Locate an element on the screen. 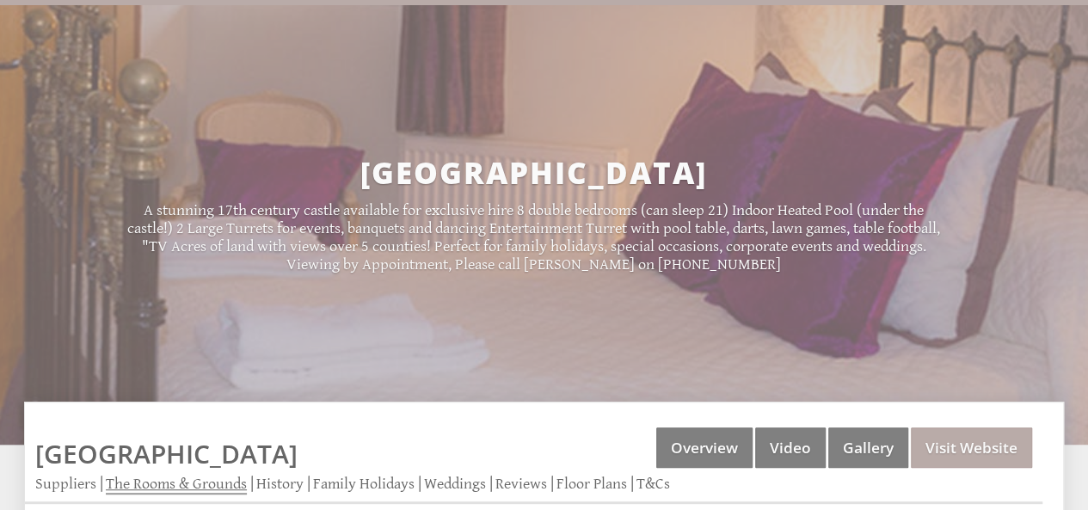 This screenshot has width=1088, height=510. a: The Rooms & Grounds is located at coordinates (176, 484).